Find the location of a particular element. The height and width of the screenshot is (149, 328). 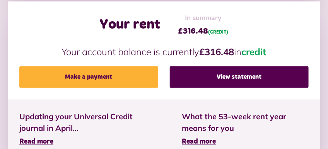

a: Updating your Universal Credit journal in April... Read more is located at coordinates (89, 129).